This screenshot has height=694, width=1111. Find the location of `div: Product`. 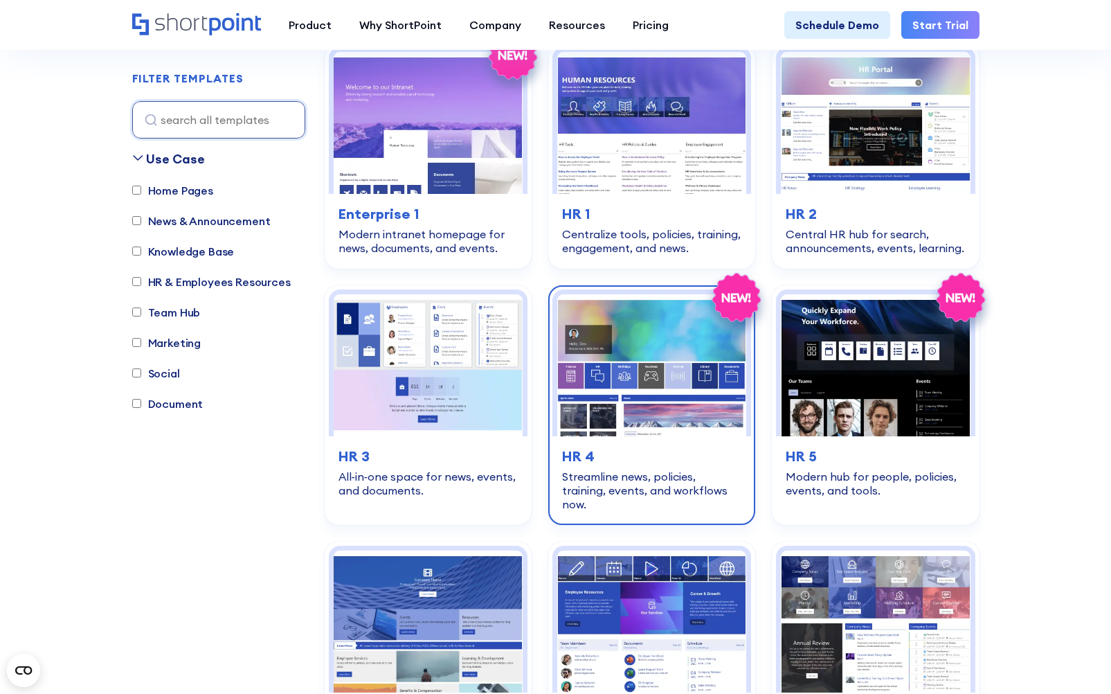

div: Product is located at coordinates (310, 25).